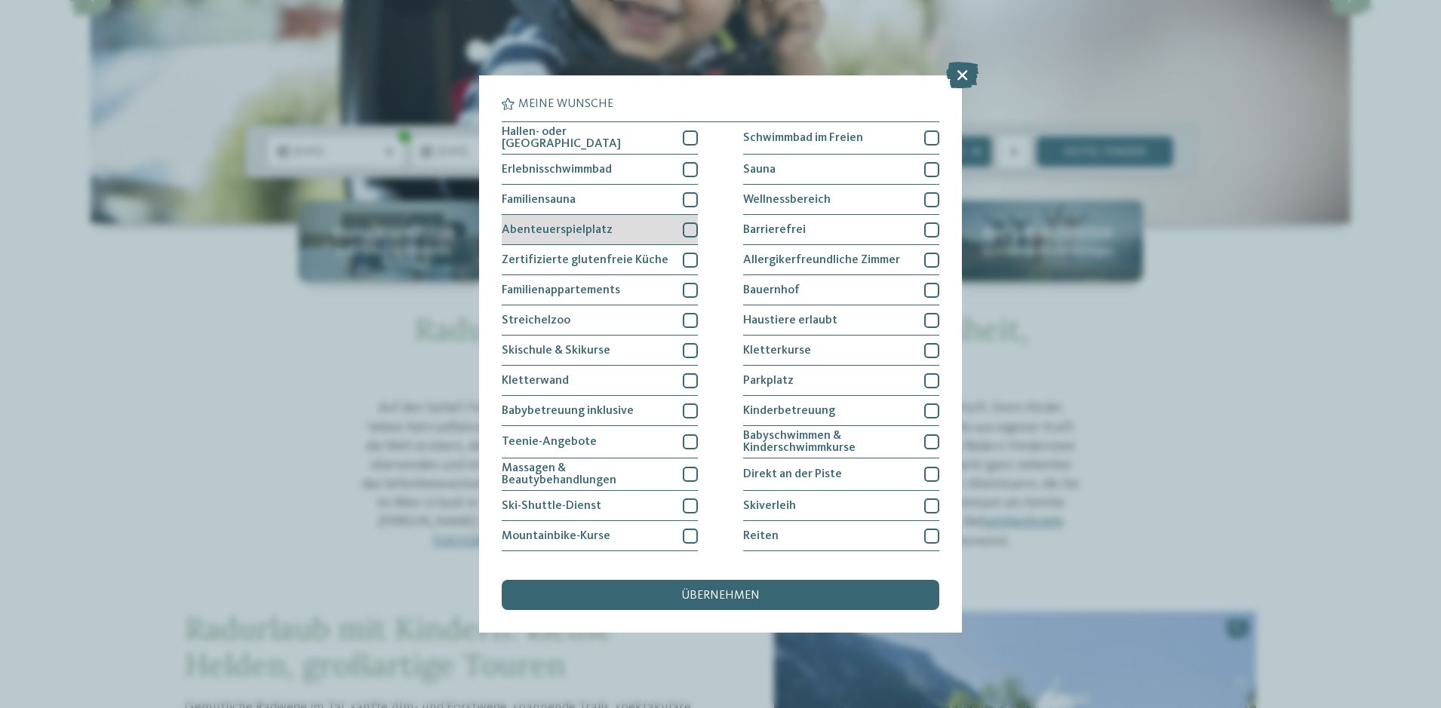 The width and height of the screenshot is (1441, 708). What do you see at coordinates (792, 474) in the screenshot?
I see `span: Direkt an der Piste` at bounding box center [792, 474].